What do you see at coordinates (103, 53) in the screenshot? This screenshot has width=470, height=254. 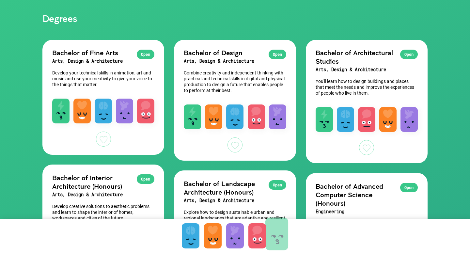 I see `h2: Bachelor of Fine Arts` at bounding box center [103, 53].